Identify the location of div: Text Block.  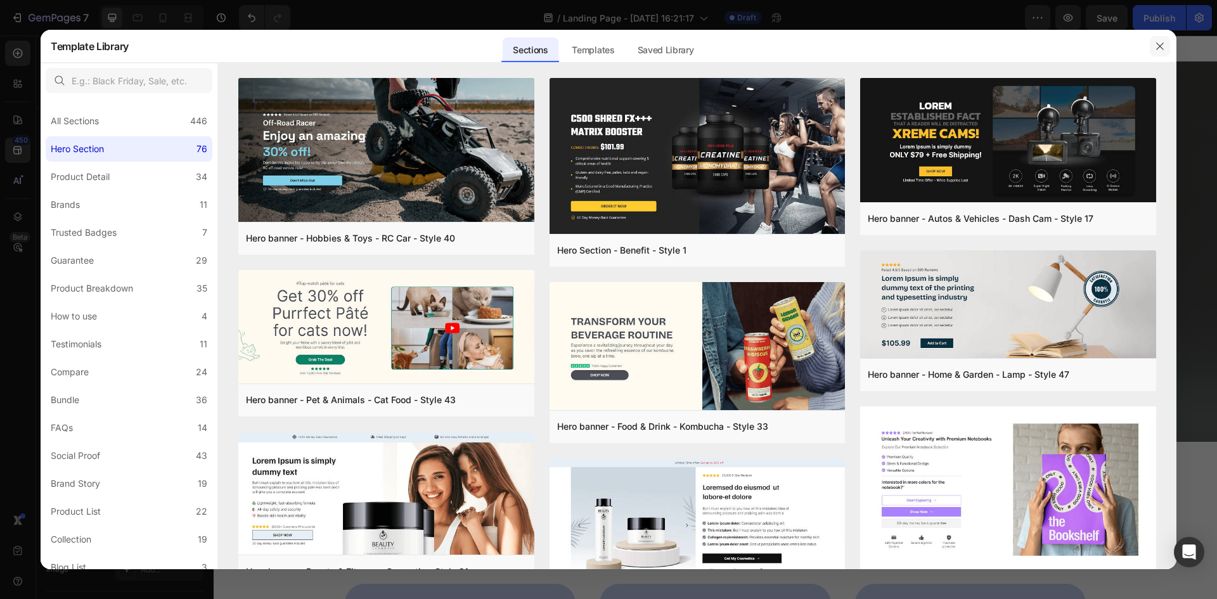
(359, 188).